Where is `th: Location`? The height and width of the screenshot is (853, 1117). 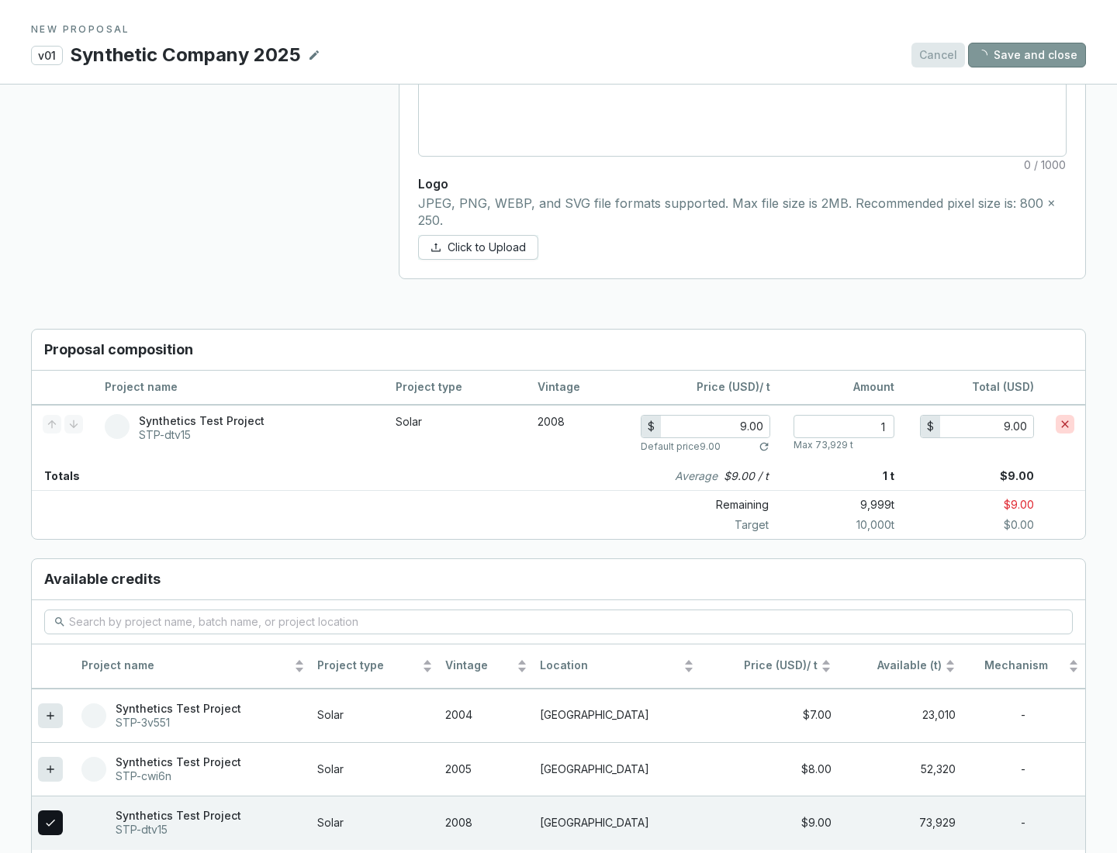 th: Location is located at coordinates (617, 666).